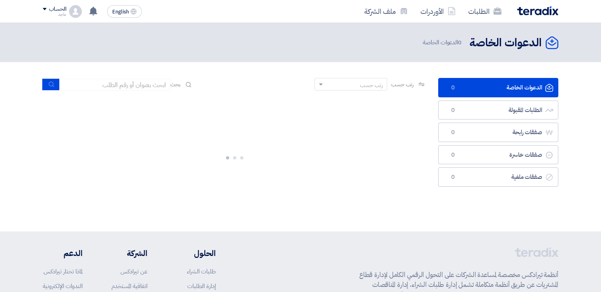 This screenshot has width=601, height=292. I want to click on div: رتب حسب, so click(371, 85).